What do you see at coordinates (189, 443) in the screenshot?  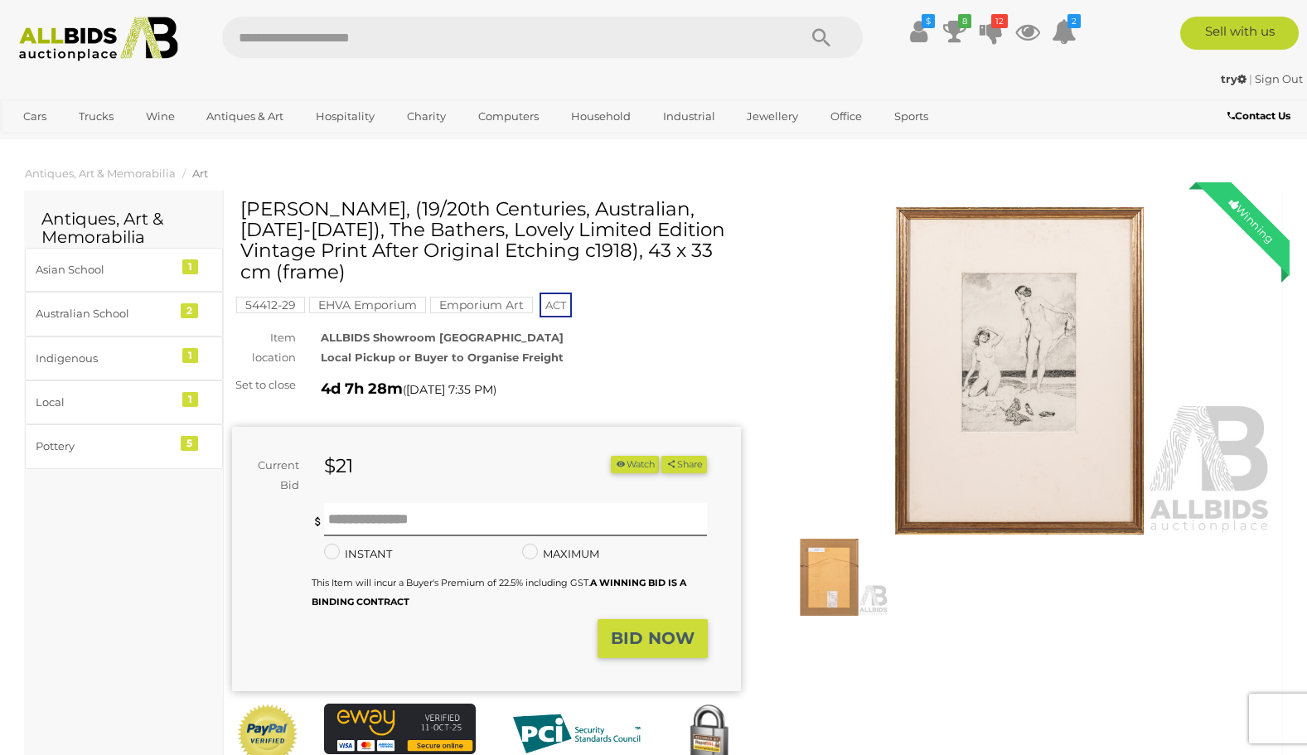 I see `div: 5` at bounding box center [189, 443].